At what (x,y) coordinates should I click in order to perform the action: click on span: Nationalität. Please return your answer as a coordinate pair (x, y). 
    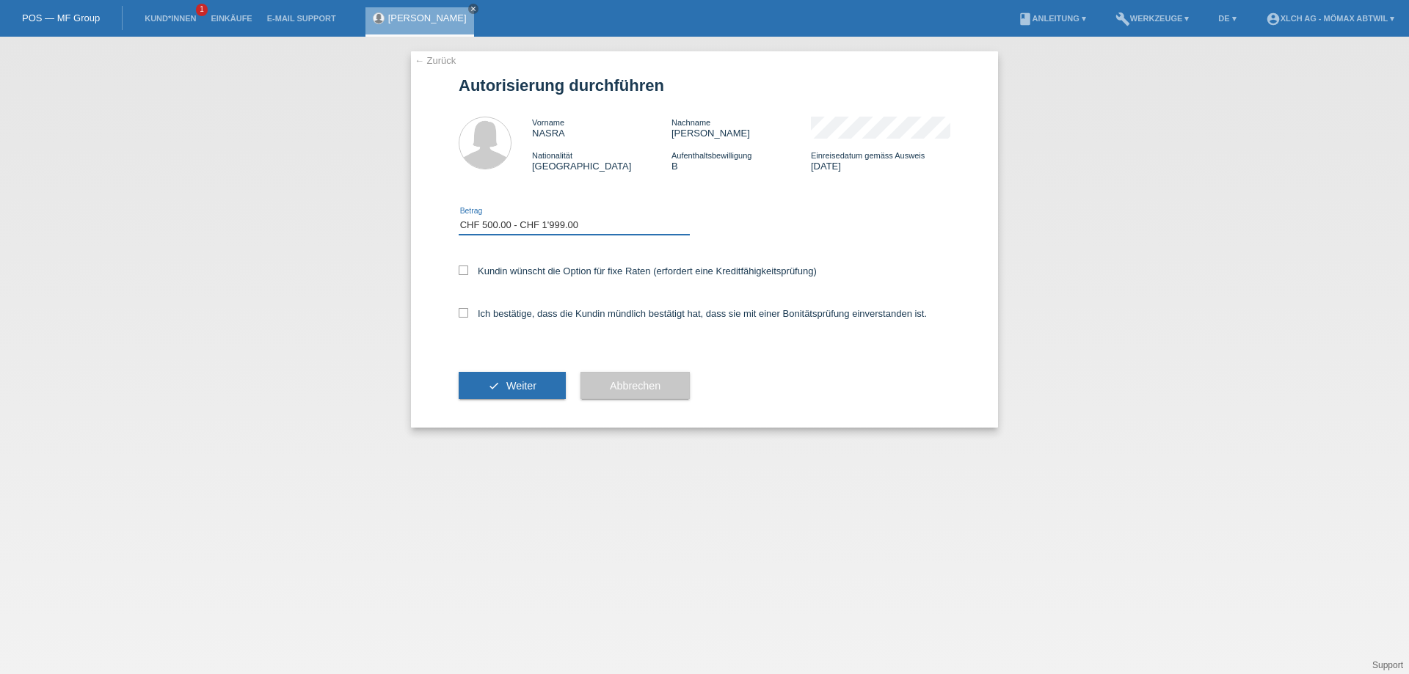
    Looking at the image, I should click on (552, 156).